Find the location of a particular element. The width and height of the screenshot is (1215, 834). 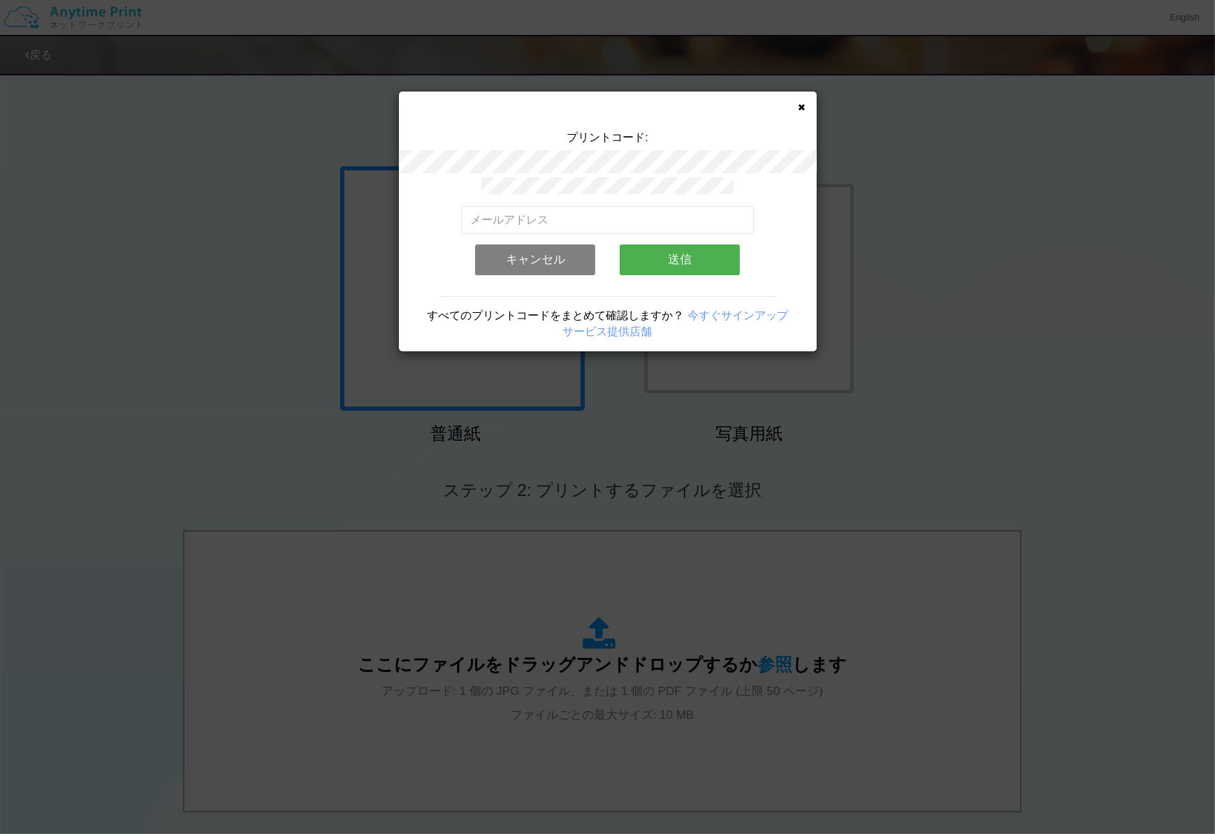

a: サービス提供店舗 is located at coordinates (608, 331).